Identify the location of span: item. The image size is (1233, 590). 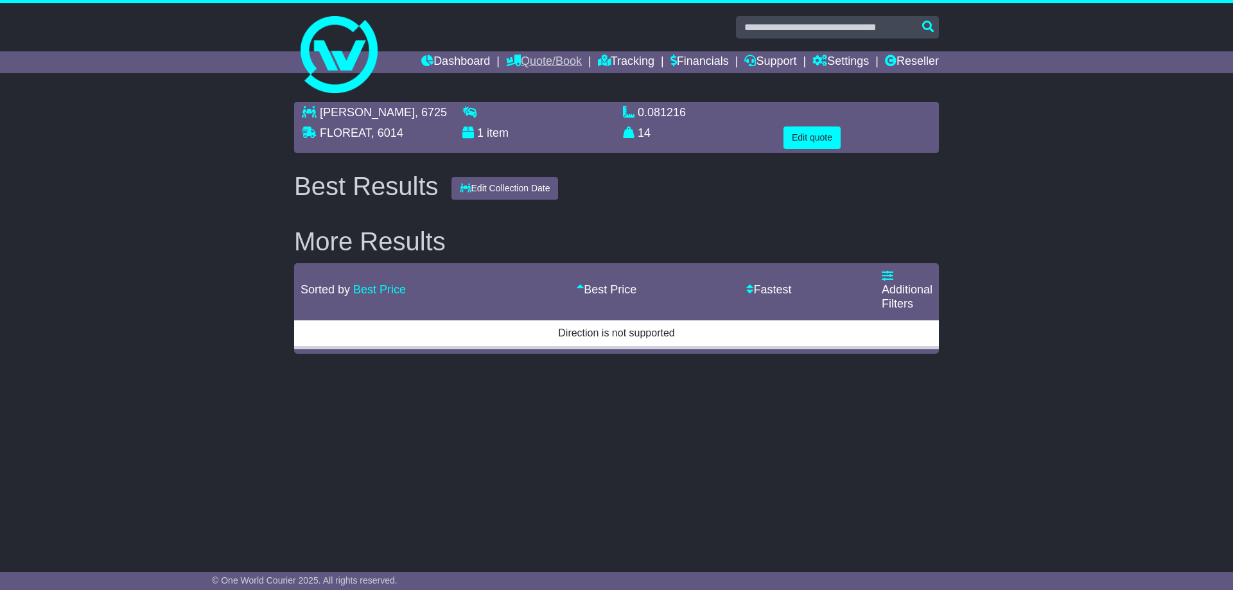
(498, 133).